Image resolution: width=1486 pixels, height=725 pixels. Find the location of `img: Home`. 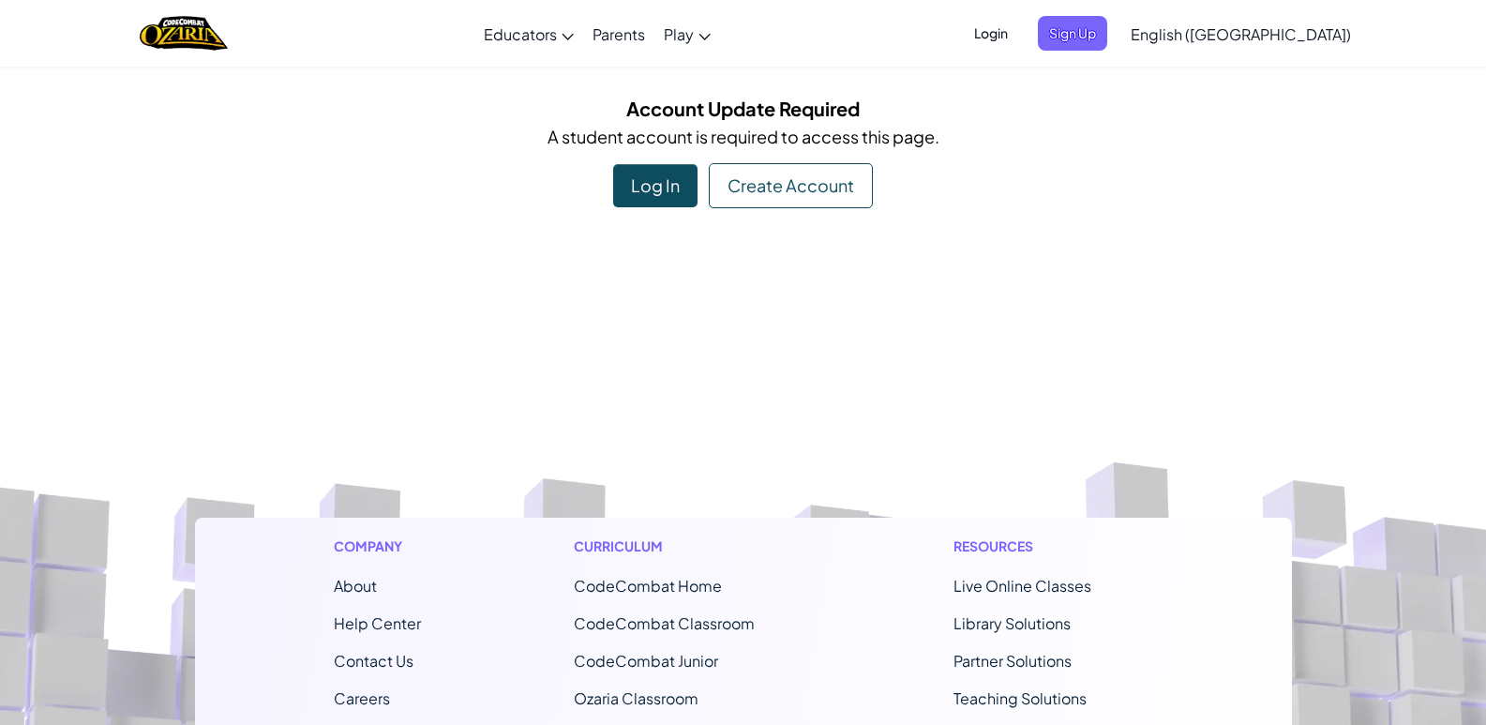

img: Home is located at coordinates (183, 33).